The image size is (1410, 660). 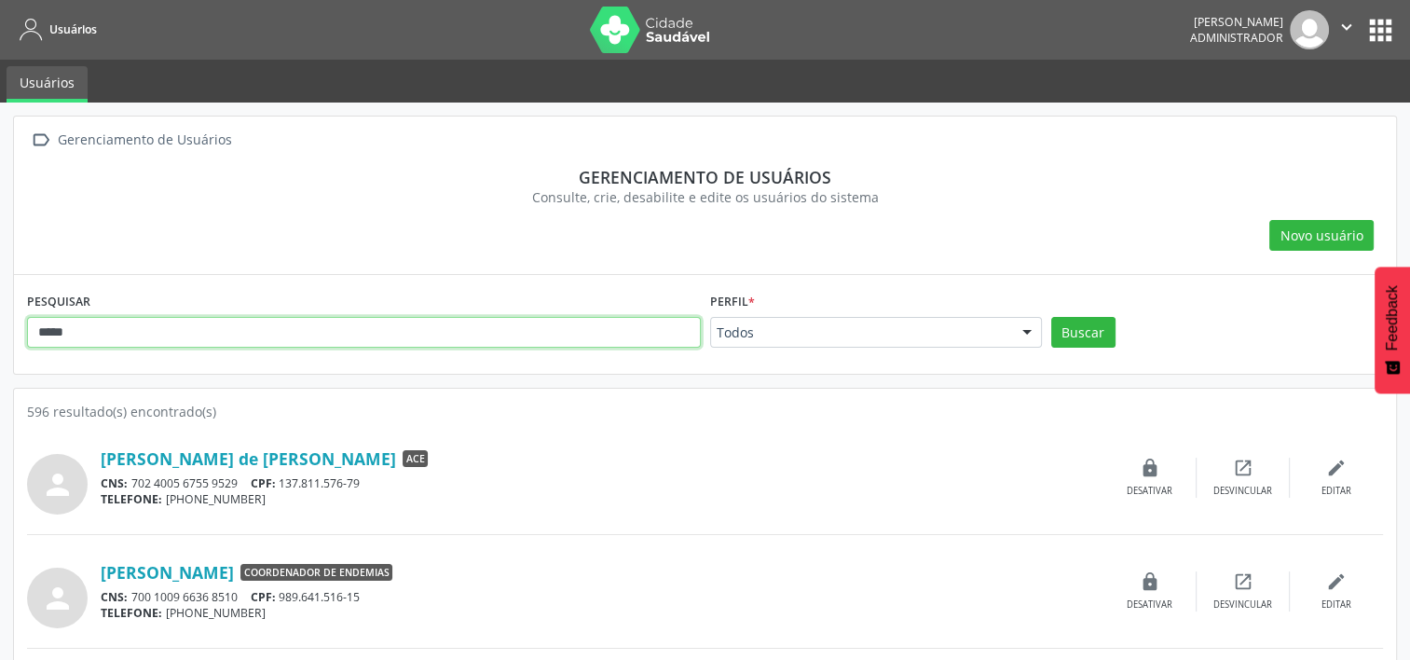 I want to click on img: img, so click(x=1310, y=30).